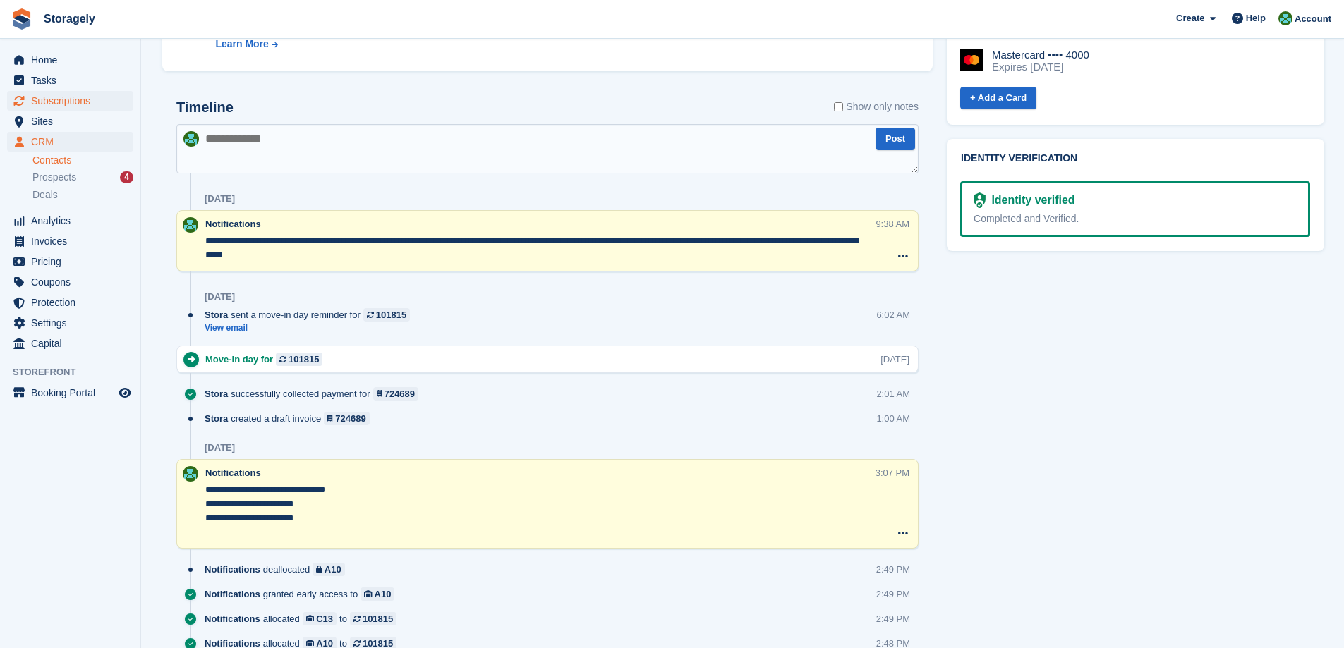  Describe the element at coordinates (893, 315) in the screenshot. I see `div: 6:02 AM` at that location.